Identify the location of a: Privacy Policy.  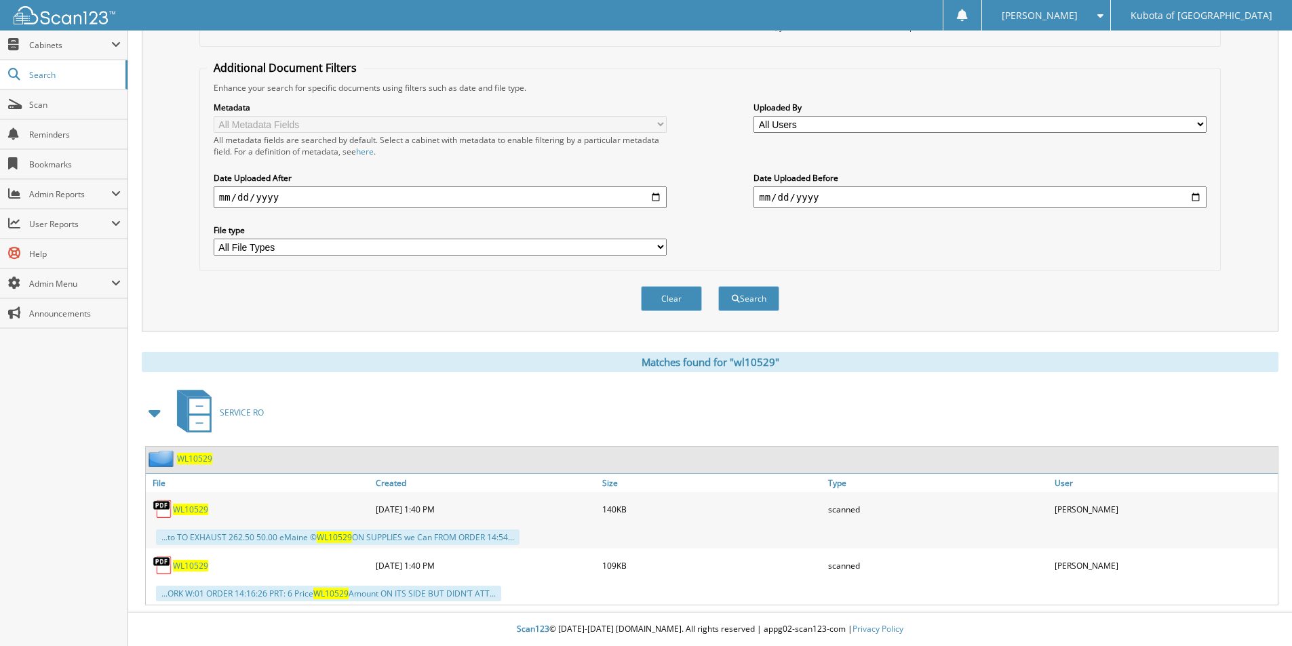
(877, 628).